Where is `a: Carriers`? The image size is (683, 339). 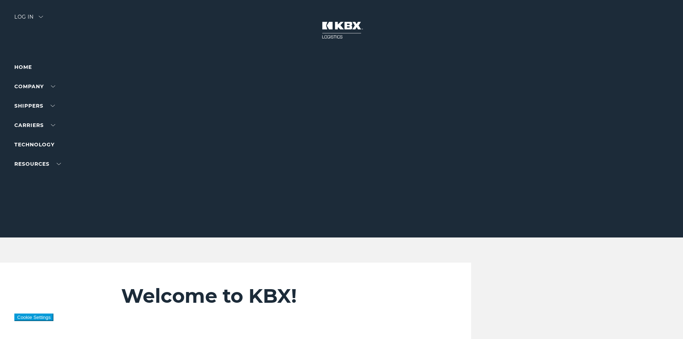
a: Carriers is located at coordinates (35, 125).